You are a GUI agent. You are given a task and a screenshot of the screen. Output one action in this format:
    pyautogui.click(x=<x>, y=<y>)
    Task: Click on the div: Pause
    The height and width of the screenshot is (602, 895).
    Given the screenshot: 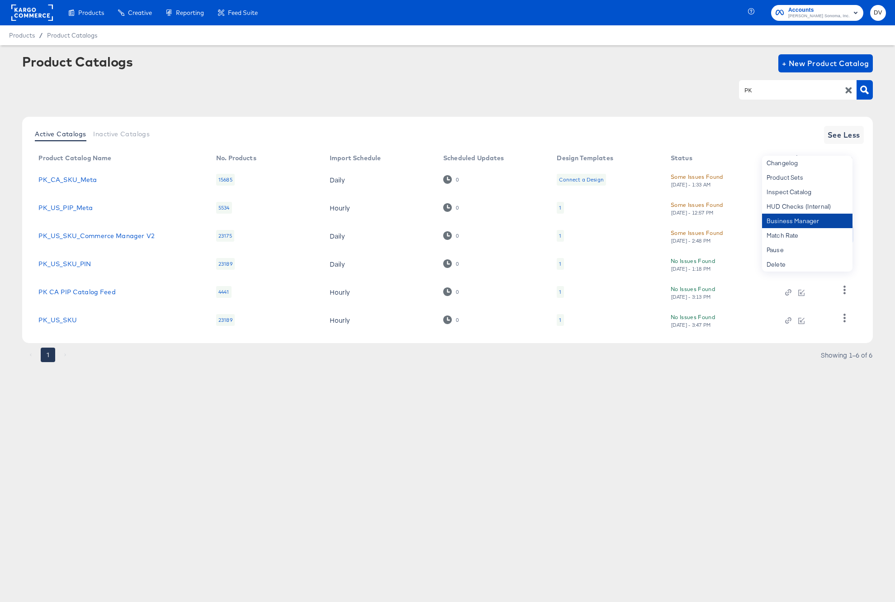 What is the action you would take?
    pyautogui.click(x=808, y=250)
    